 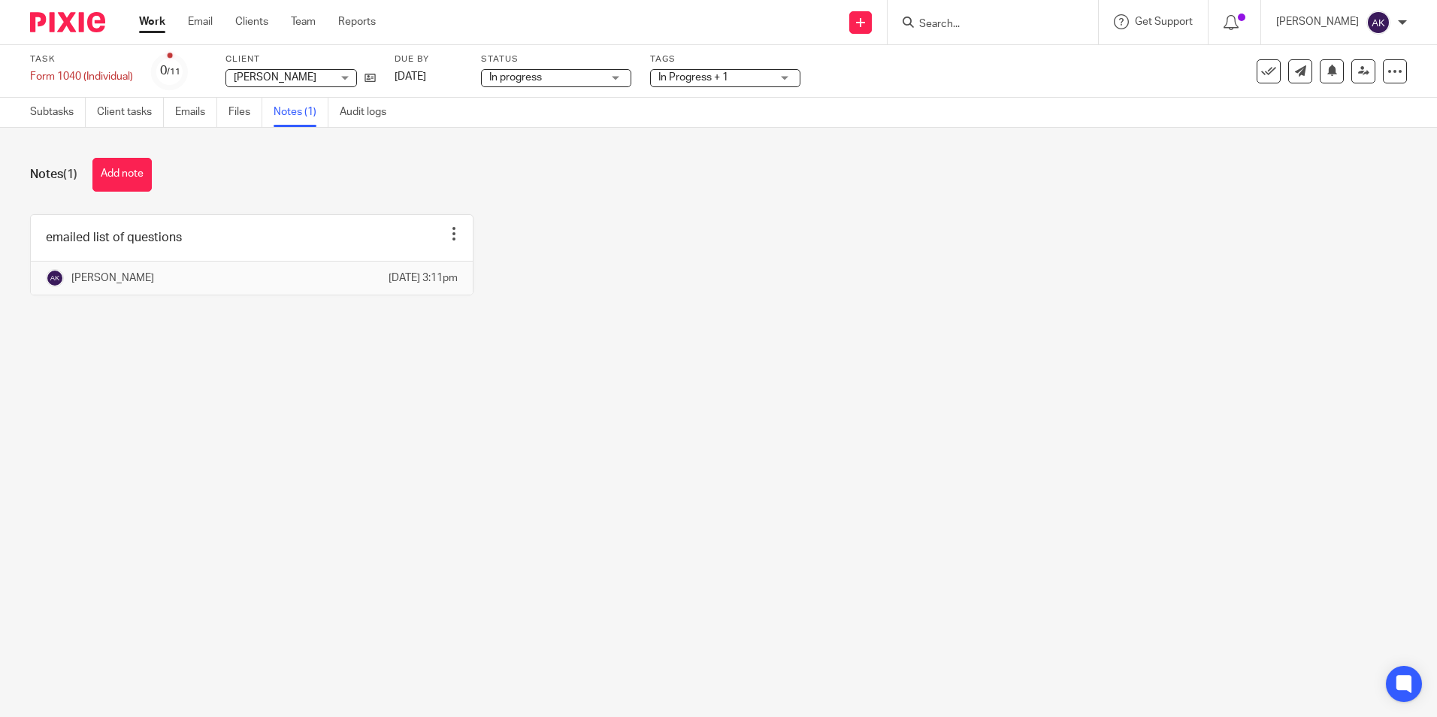 What do you see at coordinates (301, 59) in the screenshot?
I see `label: Client` at bounding box center [301, 59].